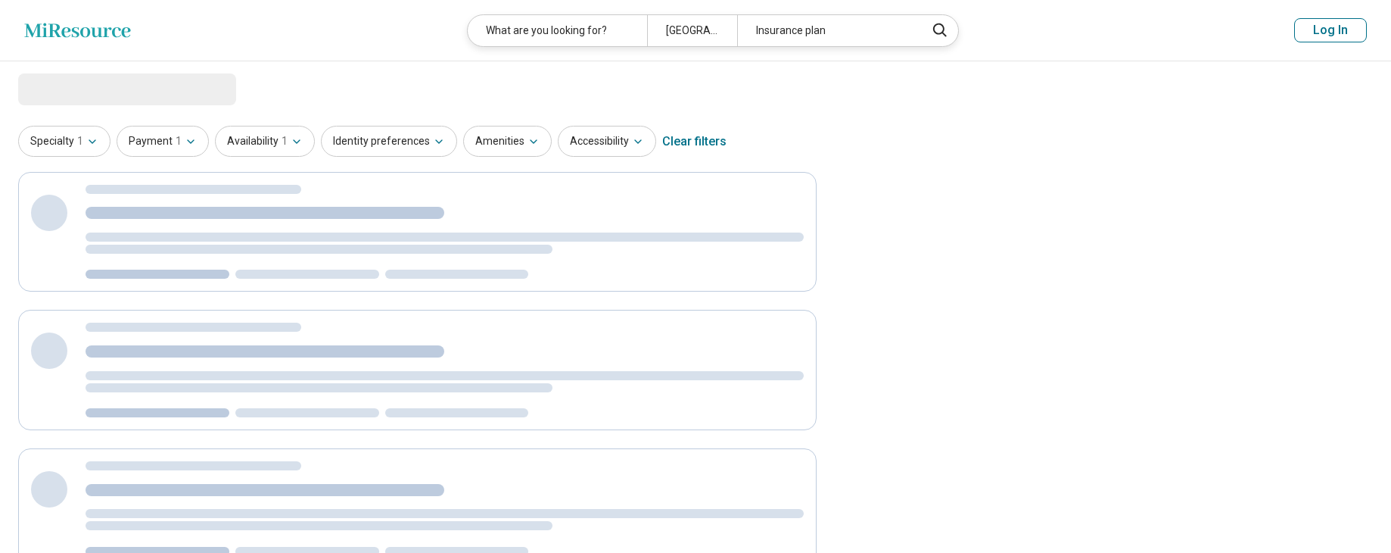  What do you see at coordinates (82, 89) in the screenshot?
I see `span: Loading...` at bounding box center [82, 89].